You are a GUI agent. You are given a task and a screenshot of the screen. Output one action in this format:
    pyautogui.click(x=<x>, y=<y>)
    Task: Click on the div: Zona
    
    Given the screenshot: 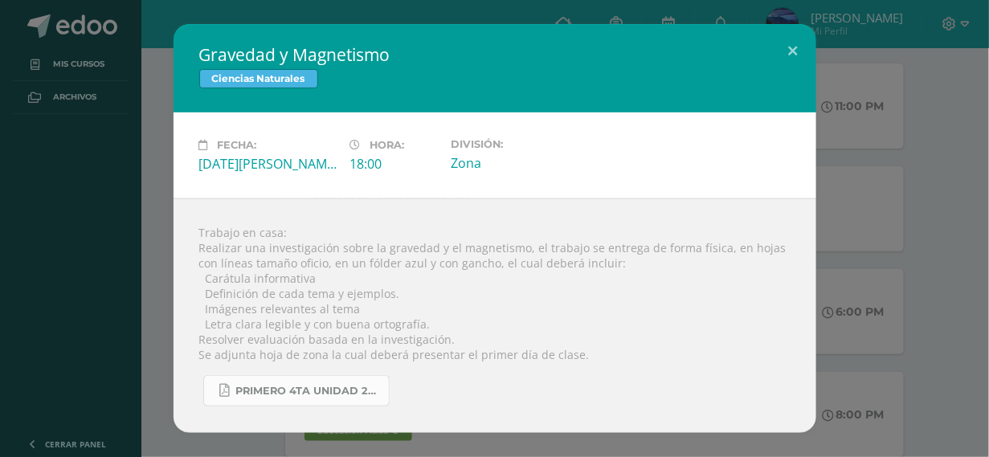 What is the action you would take?
    pyautogui.click(x=520, y=163)
    